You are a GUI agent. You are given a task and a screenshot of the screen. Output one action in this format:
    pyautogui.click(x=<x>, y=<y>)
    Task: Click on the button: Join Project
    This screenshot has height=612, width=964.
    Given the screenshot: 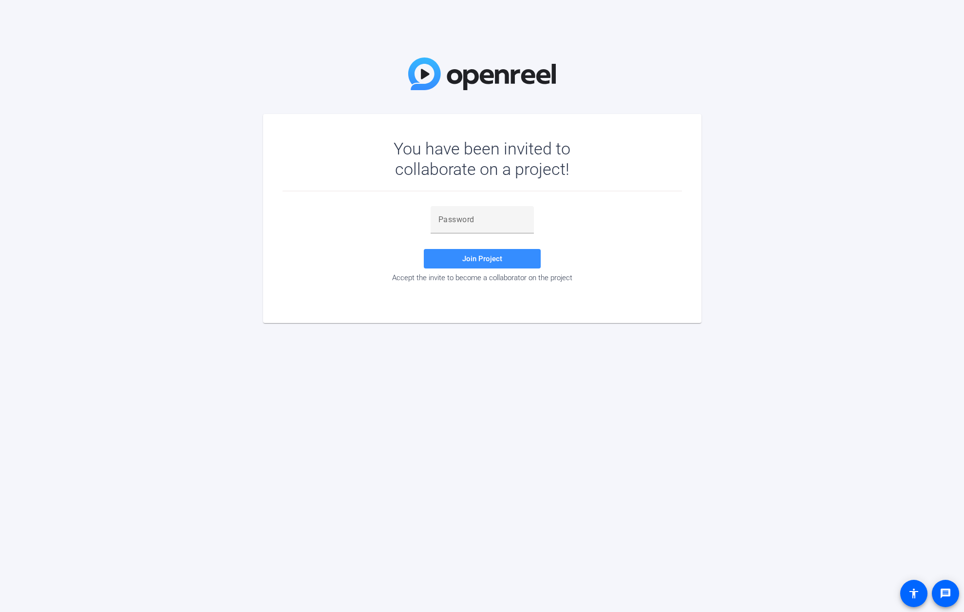 What is the action you would take?
    pyautogui.click(x=482, y=259)
    